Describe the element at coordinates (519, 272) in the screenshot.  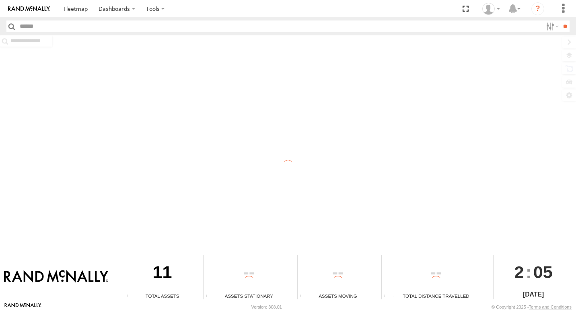
I see `span: 2` at that location.